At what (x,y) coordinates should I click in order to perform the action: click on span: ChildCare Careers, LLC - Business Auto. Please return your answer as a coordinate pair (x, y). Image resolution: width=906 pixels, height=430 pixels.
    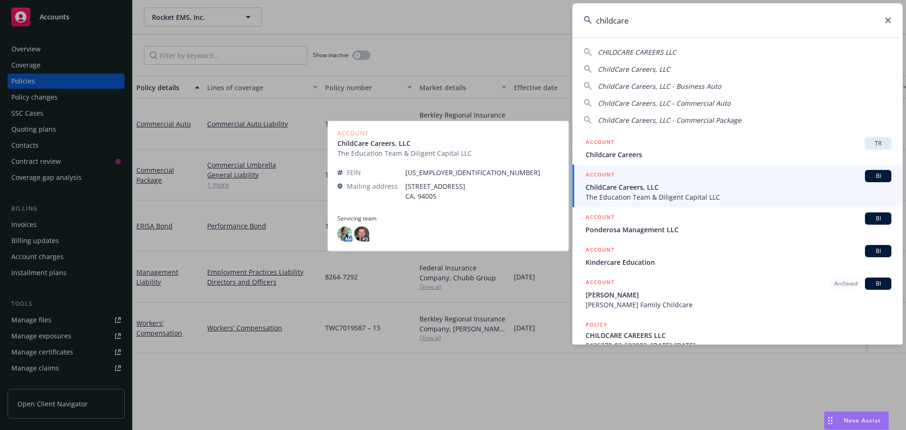
    Looking at the image, I should click on (659, 86).